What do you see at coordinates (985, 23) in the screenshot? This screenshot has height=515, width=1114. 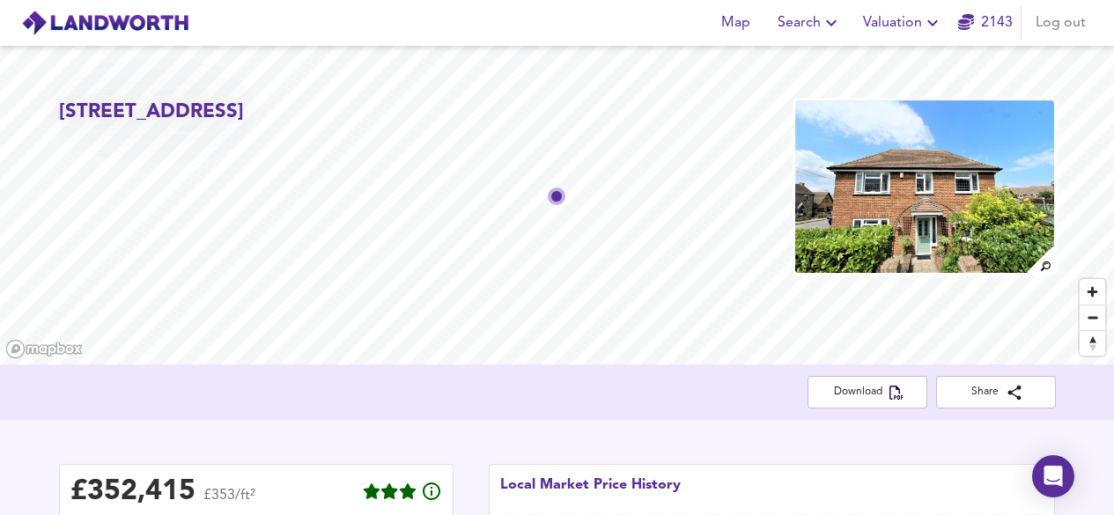 I see `a: 2143` at bounding box center [985, 23].